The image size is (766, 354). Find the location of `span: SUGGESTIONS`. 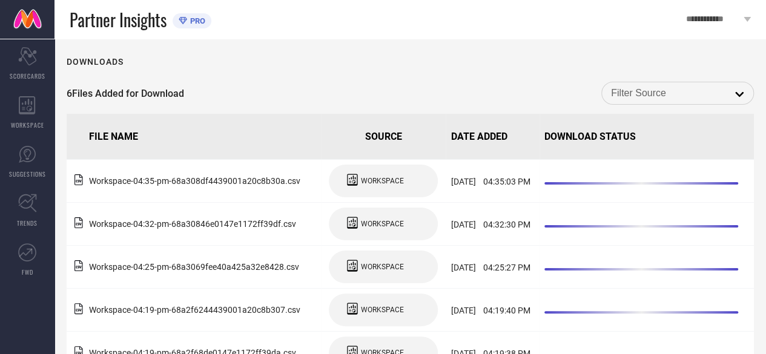

span: SUGGESTIONS is located at coordinates (27, 174).